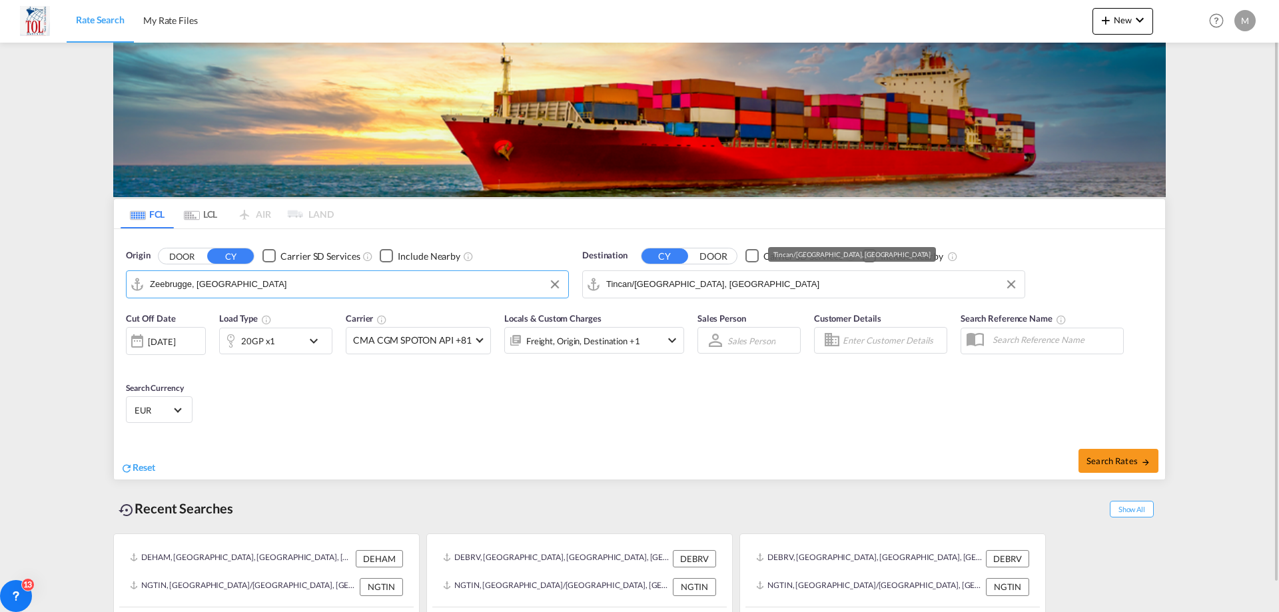  Describe the element at coordinates (1106, 20) in the screenshot. I see `md-icon: icon-plus 400-fg` at that location.